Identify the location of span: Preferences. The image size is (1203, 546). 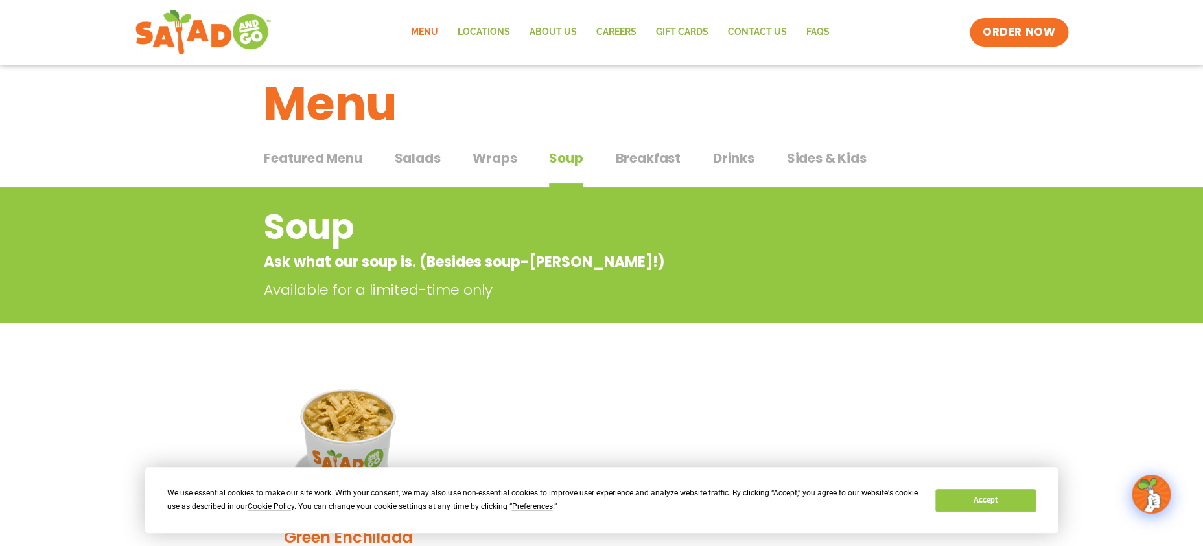
(531, 507).